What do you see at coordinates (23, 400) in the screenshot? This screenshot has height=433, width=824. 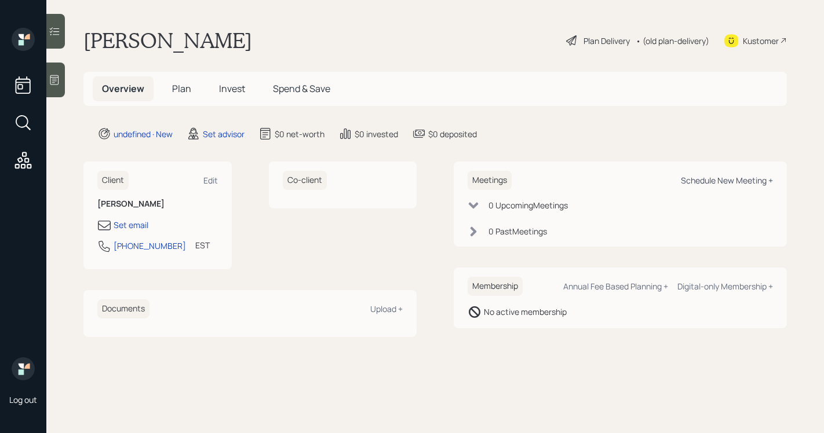 I see `div: Log out` at bounding box center [23, 400].